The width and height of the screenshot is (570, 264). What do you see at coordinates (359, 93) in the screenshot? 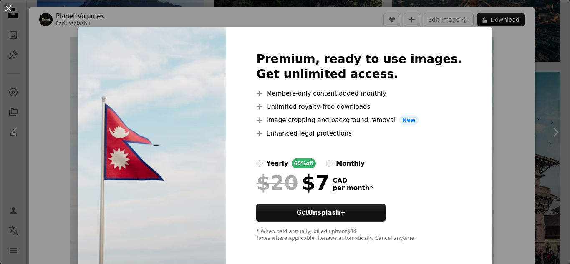
I see `li: Members-only content added monthly` at bounding box center [359, 93].